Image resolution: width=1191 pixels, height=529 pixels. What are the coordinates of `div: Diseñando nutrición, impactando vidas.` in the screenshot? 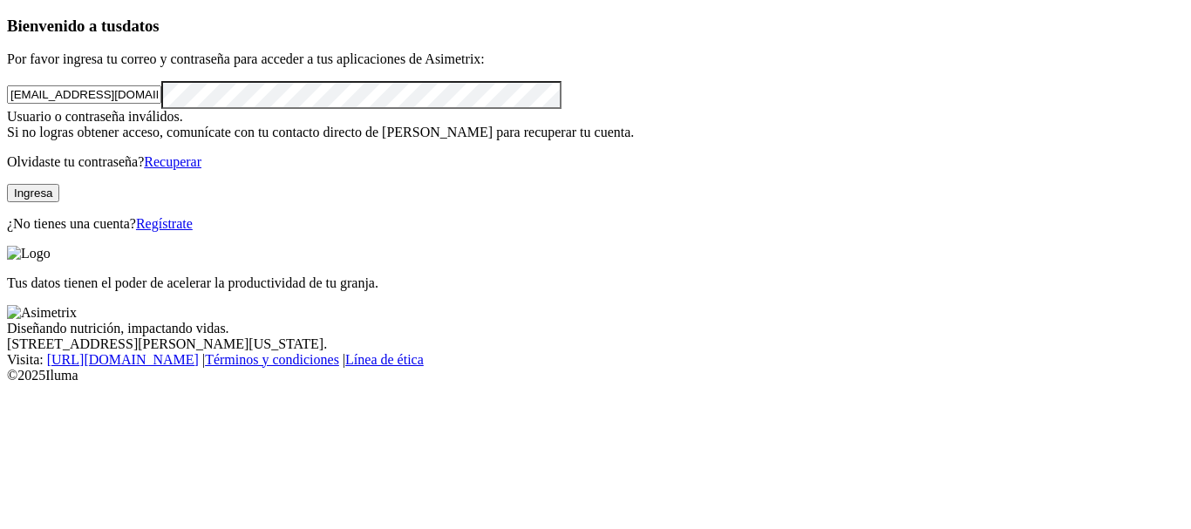 It's located at (595, 329).